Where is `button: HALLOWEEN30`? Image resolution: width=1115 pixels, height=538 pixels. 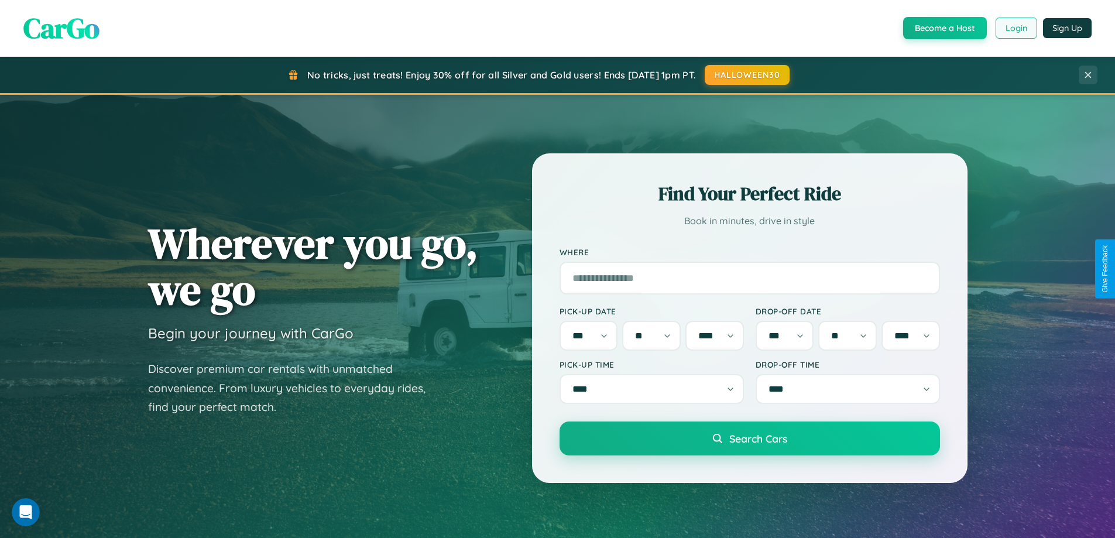 button: HALLOWEEN30 is located at coordinates (747, 75).